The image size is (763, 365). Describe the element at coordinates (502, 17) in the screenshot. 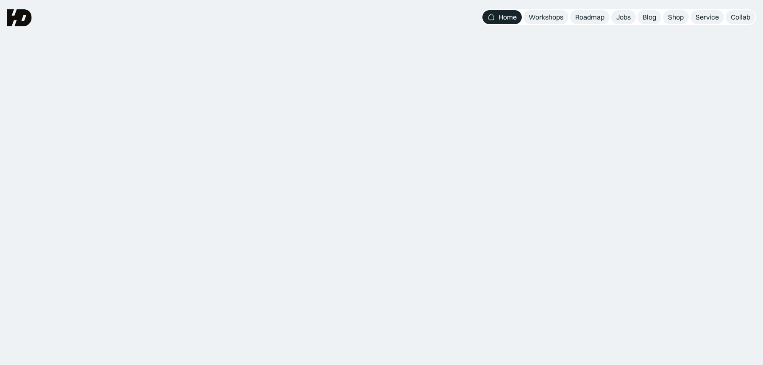

I see `a: Home` at that location.